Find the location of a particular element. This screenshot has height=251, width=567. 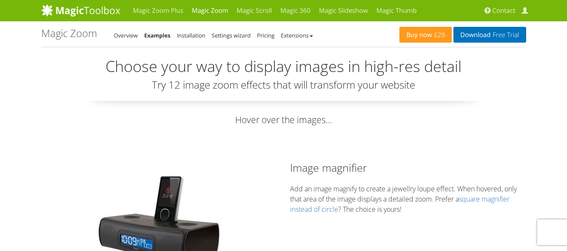

span: Contact is located at coordinates (504, 11).